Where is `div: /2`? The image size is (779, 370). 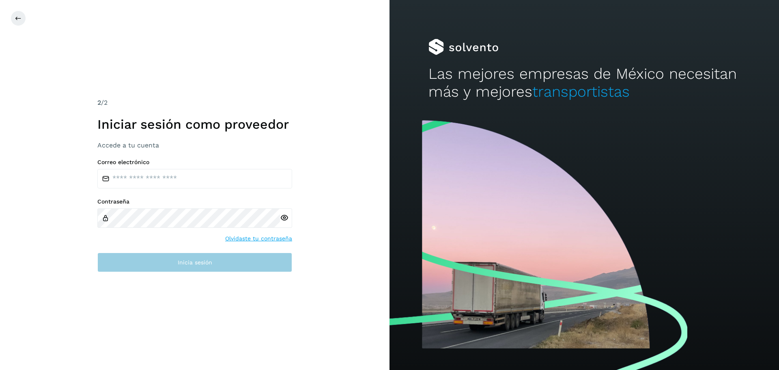
div: /2 is located at coordinates (195, 103).